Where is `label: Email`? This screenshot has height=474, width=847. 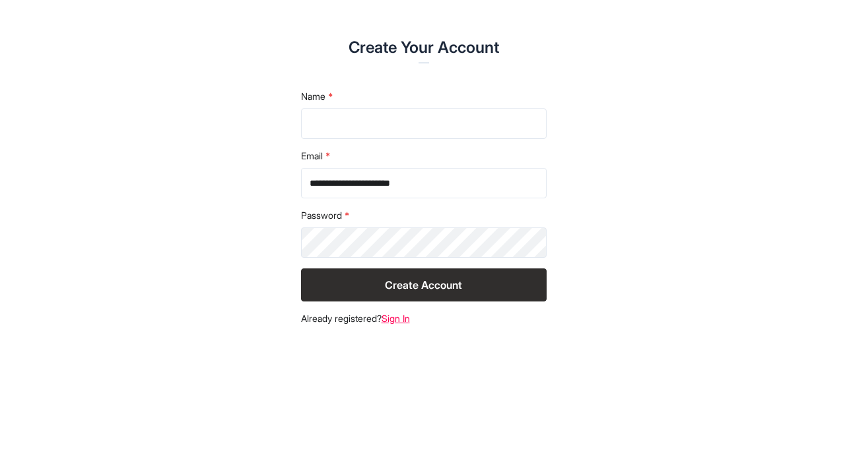
label: Email is located at coordinates (424, 156).